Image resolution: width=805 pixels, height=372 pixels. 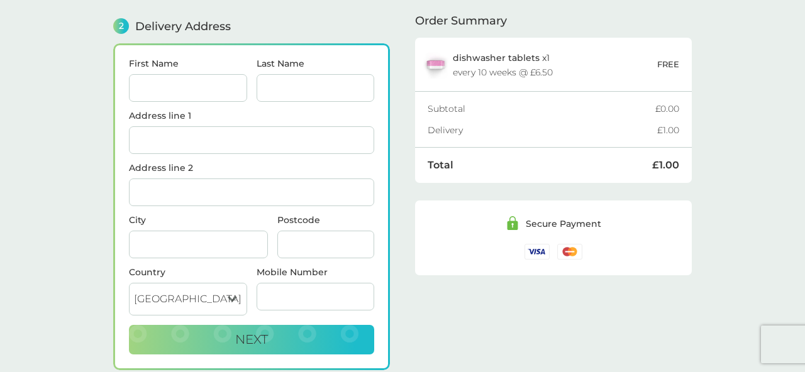 I want to click on span: dishwasher tablets, so click(x=496, y=58).